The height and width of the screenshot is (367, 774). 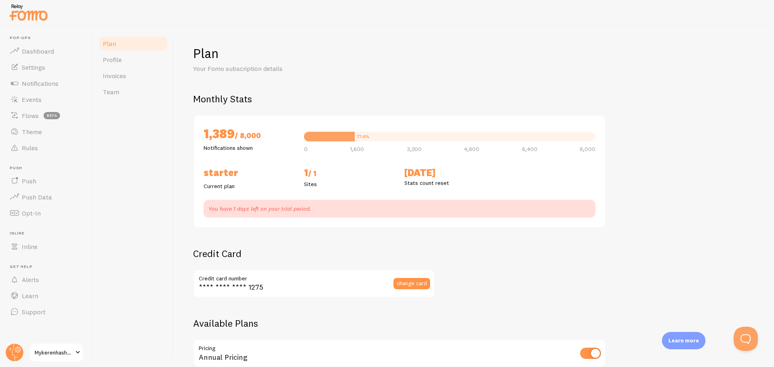 I want to click on a: Rules, so click(x=46, y=148).